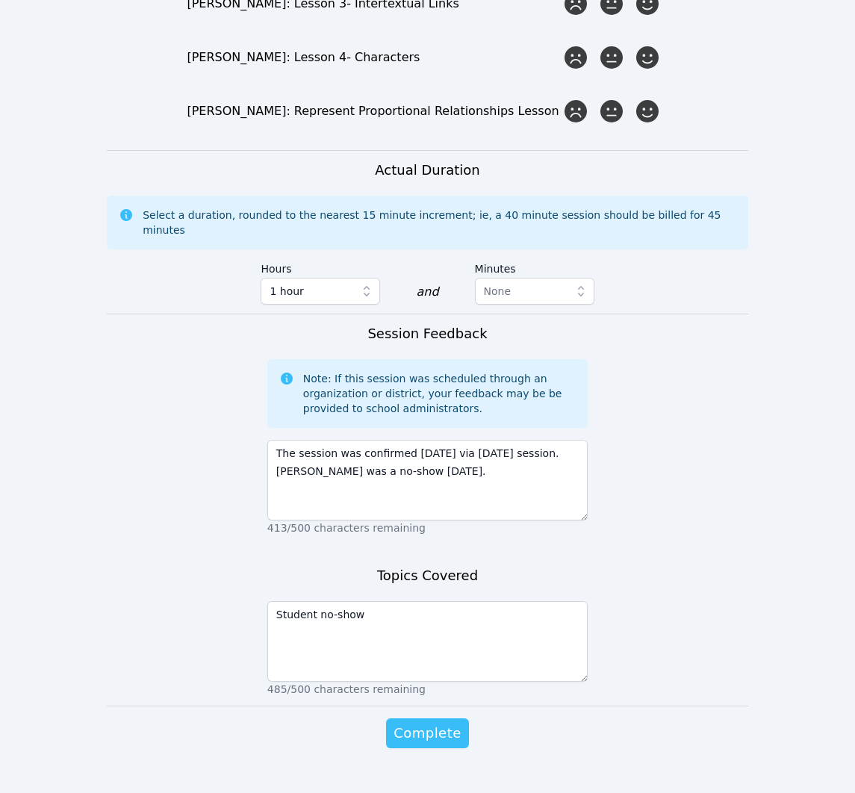 This screenshot has width=855, height=793. What do you see at coordinates (427, 334) in the screenshot?
I see `h3: Session Feedback` at bounding box center [427, 334].